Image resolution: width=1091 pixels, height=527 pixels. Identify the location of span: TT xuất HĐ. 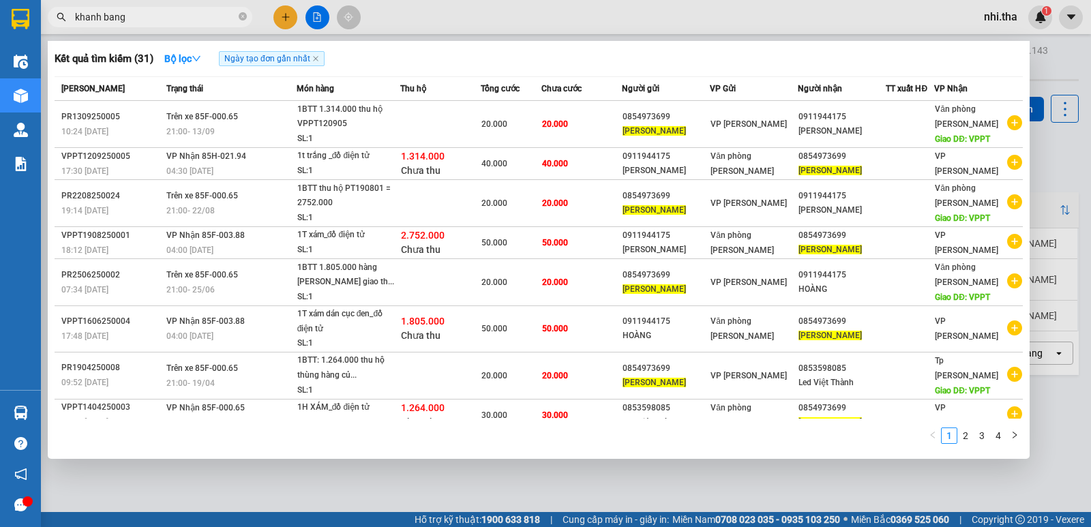
(906, 89).